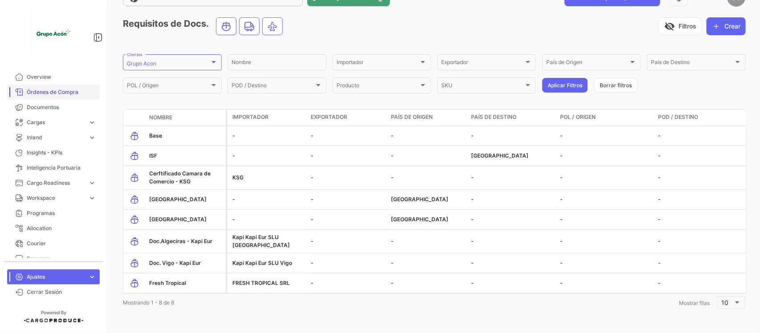 The height and width of the screenshot is (333, 760). I want to click on button: Borrar filtros, so click(616, 85).